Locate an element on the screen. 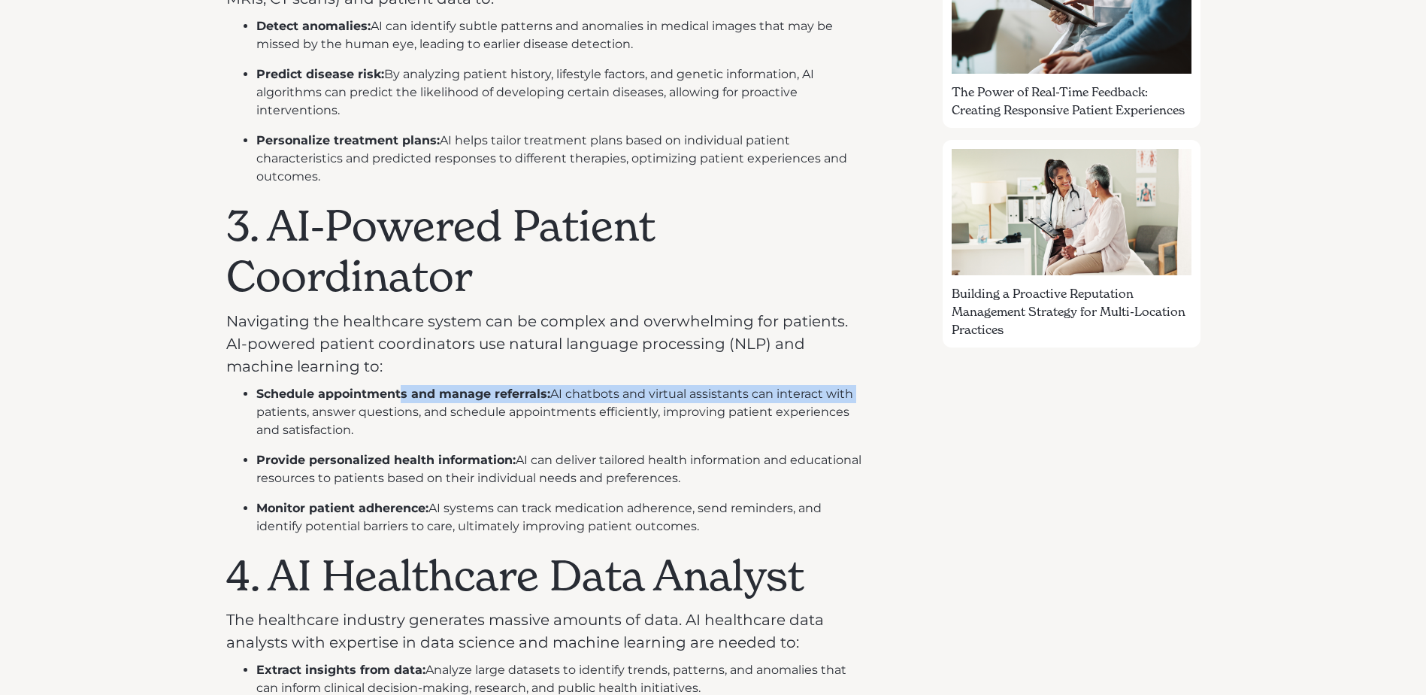 Image resolution: width=1426 pixels, height=695 pixels. strong: Predict disease risk: is located at coordinates (320, 74).